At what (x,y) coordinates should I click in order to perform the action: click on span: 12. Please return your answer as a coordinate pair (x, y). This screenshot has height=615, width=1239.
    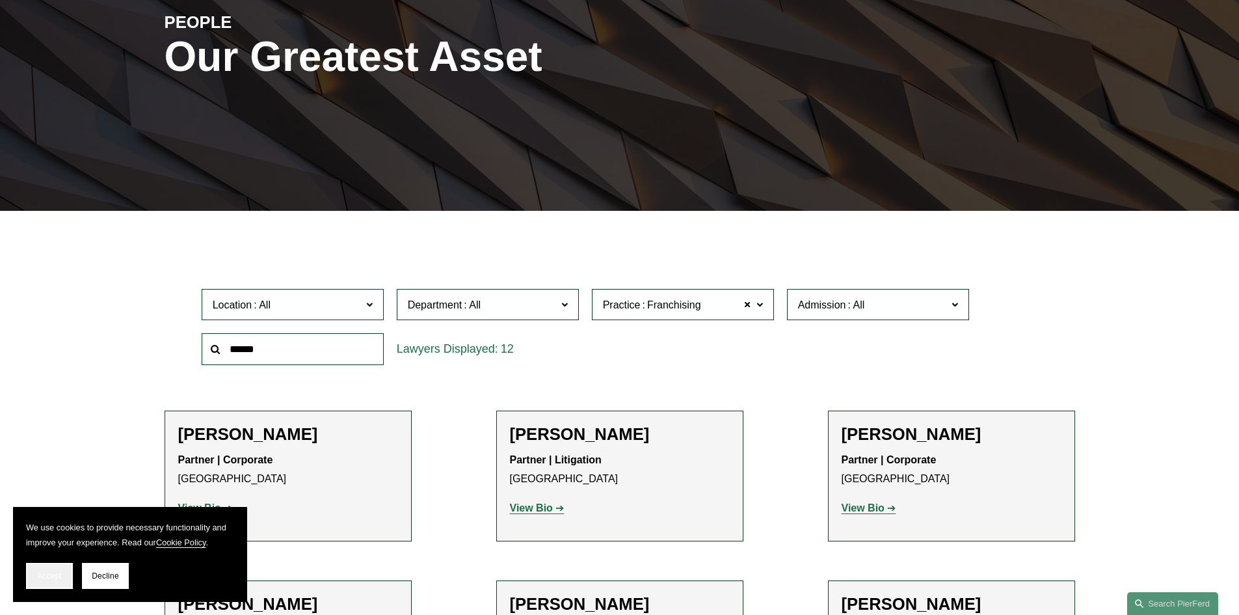
    Looking at the image, I should click on (507, 349).